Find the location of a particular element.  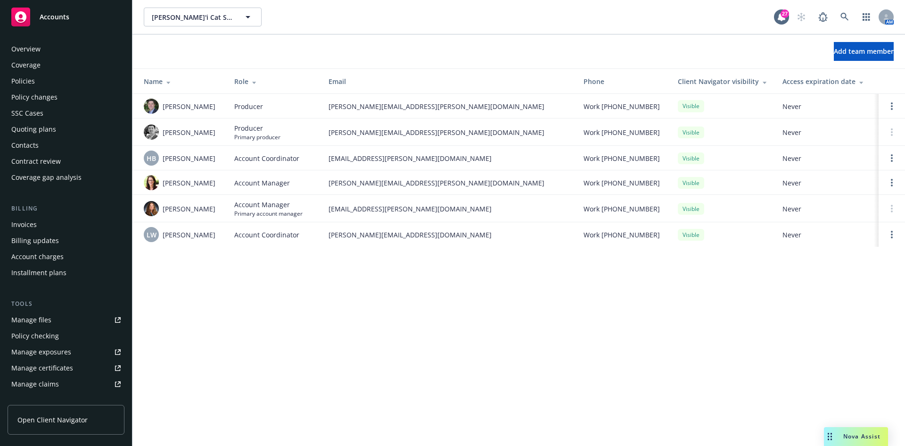

div: Billing is located at coordinates (66, 208).